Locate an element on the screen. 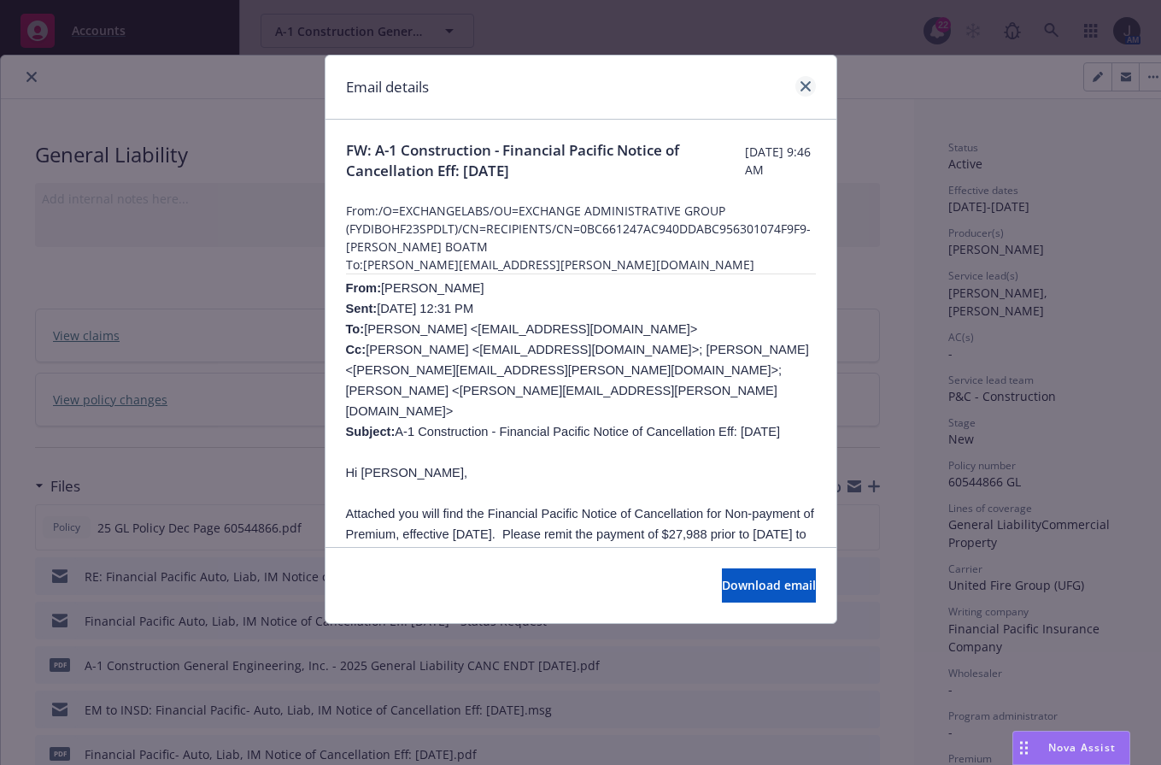 This screenshot has height=765, width=1161. button: Download email is located at coordinates (769, 585).